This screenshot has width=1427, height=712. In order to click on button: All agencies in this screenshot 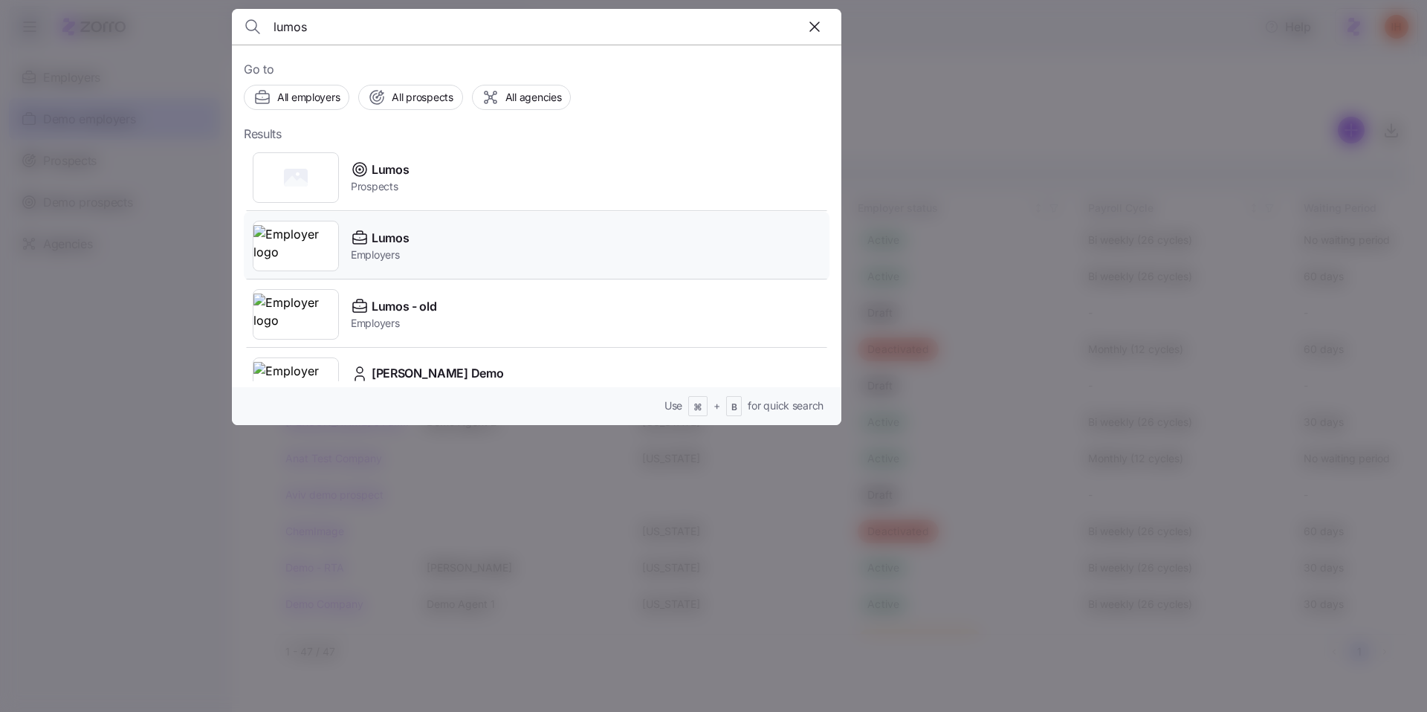, I will do `click(522, 97)`.